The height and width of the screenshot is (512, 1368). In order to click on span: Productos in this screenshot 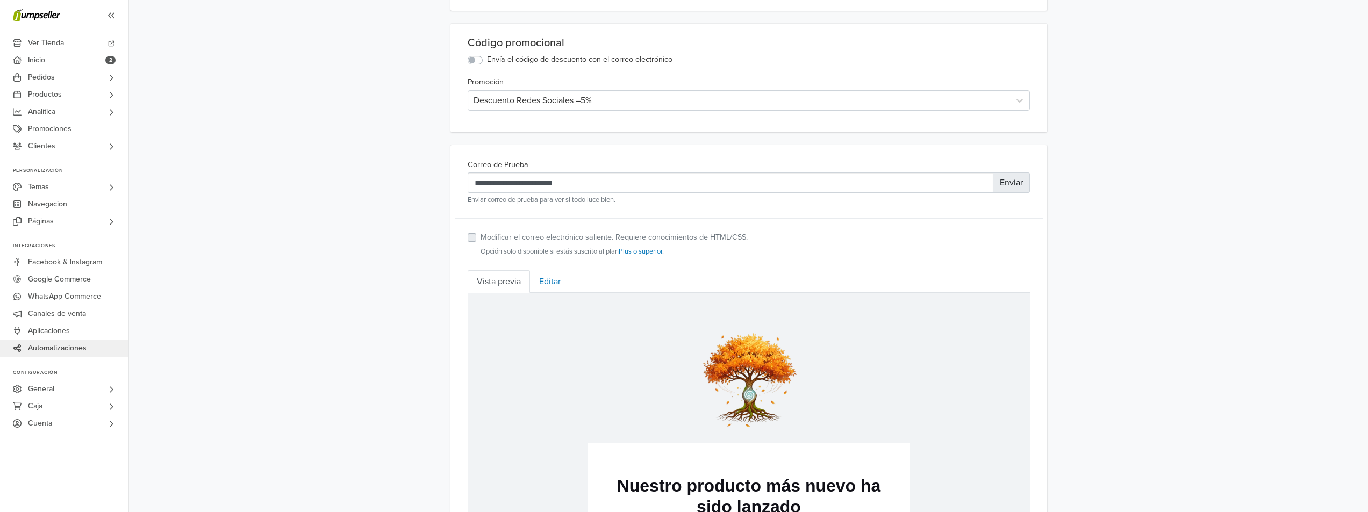, I will do `click(45, 95)`.